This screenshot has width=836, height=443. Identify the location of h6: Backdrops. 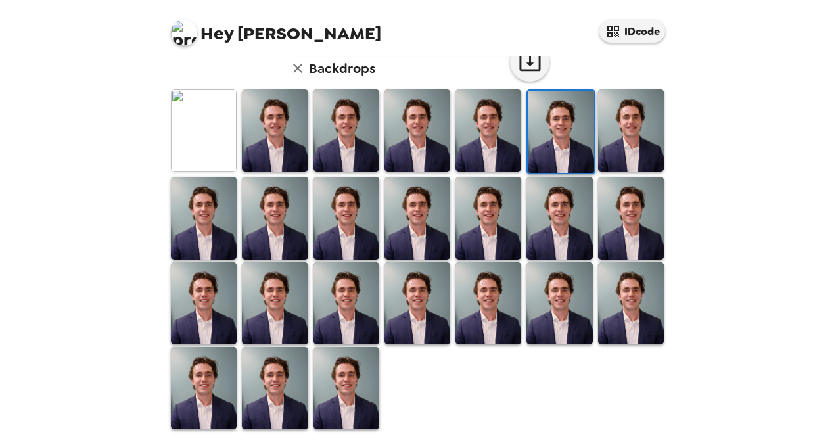
(342, 68).